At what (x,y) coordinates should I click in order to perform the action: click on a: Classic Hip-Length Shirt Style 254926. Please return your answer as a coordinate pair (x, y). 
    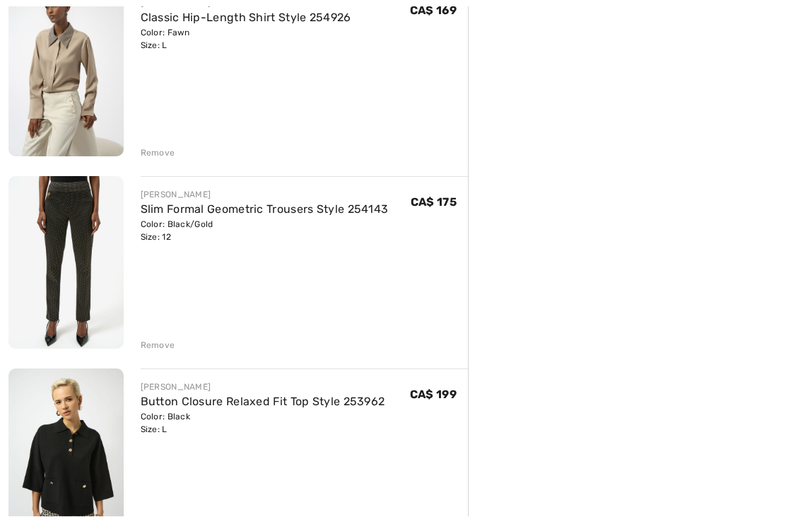
    Looking at the image, I should click on (246, 18).